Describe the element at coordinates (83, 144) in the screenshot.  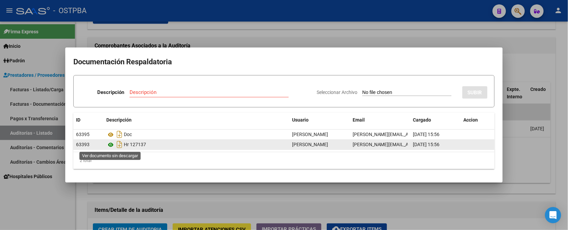
I see `span: 63393` at that location.